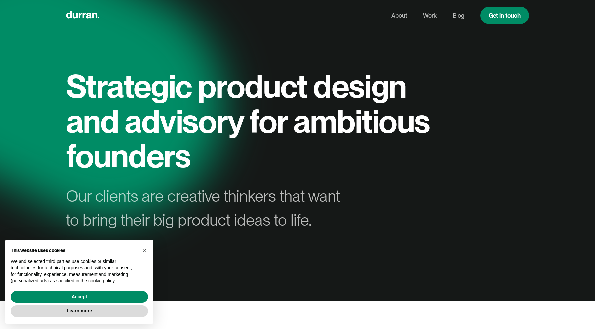 The height and width of the screenshot is (329, 595). I want to click on a: Work, so click(429, 16).